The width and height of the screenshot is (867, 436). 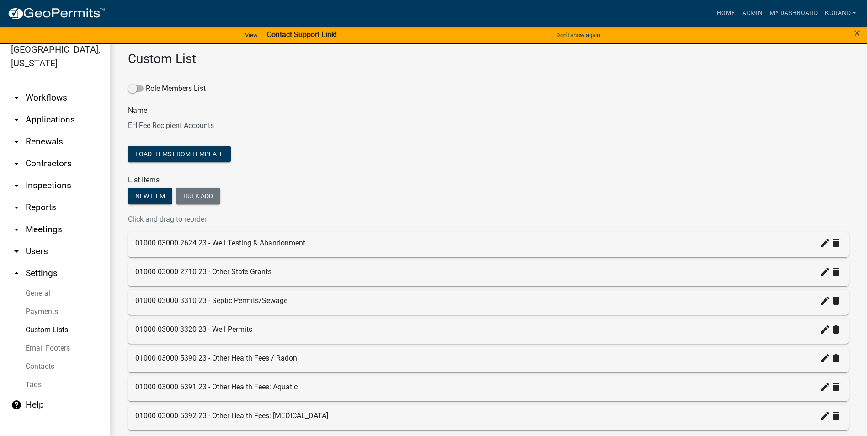 I want to click on button: Load items from template, so click(x=179, y=154).